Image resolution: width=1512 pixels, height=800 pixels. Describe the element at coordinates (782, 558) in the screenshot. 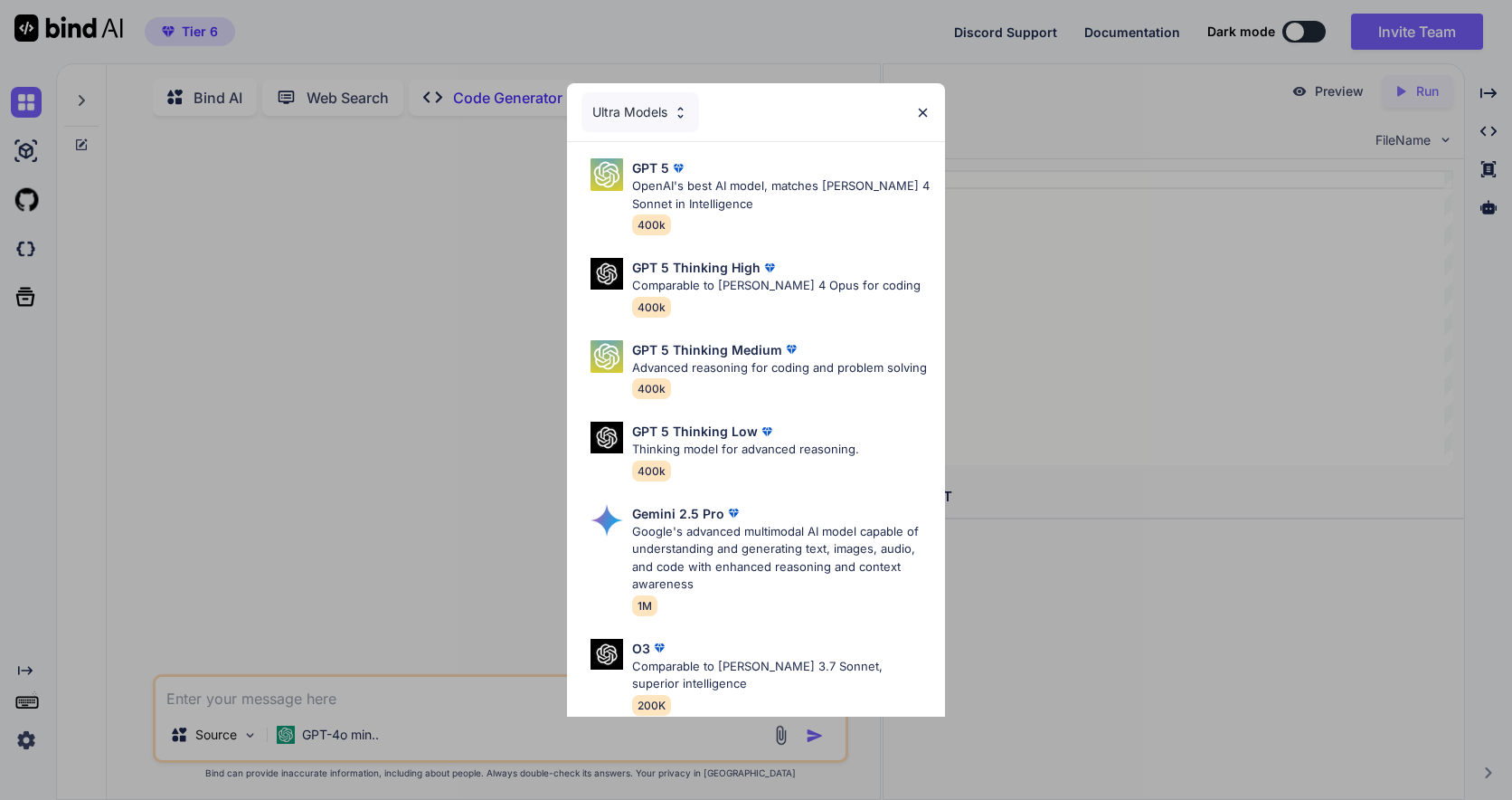

I see `p: Google's advanced multimodal AI model capable of understanding and generating text, images, audio...` at that location.